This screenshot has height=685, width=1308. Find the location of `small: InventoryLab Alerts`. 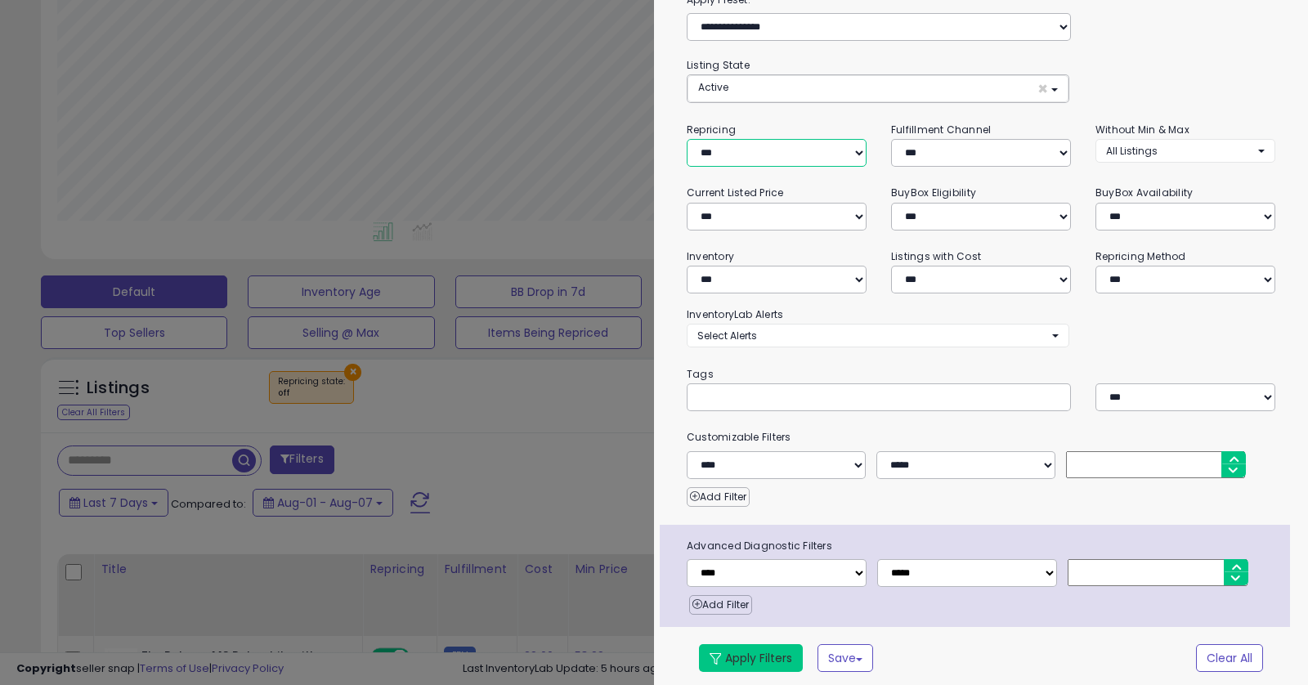

small: InventoryLab Alerts is located at coordinates (735, 314).